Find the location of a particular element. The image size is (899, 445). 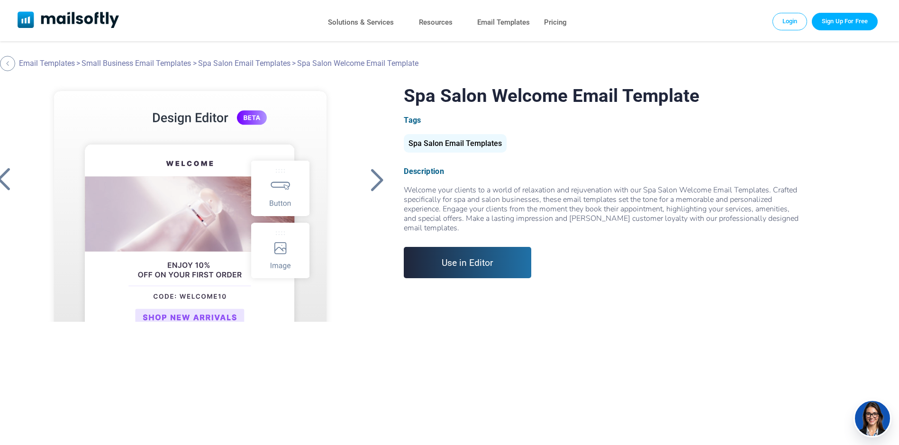

a: Small Business Email Templates is located at coordinates (136, 63).